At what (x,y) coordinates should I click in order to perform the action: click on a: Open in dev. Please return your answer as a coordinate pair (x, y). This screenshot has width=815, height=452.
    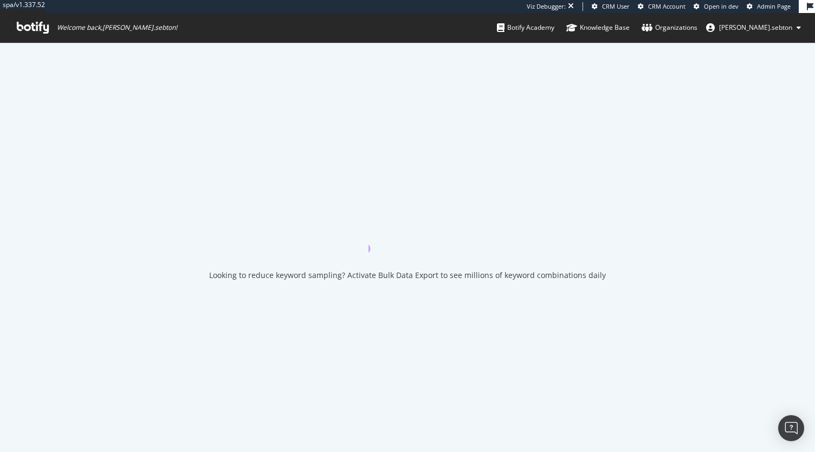
    Looking at the image, I should click on (716, 7).